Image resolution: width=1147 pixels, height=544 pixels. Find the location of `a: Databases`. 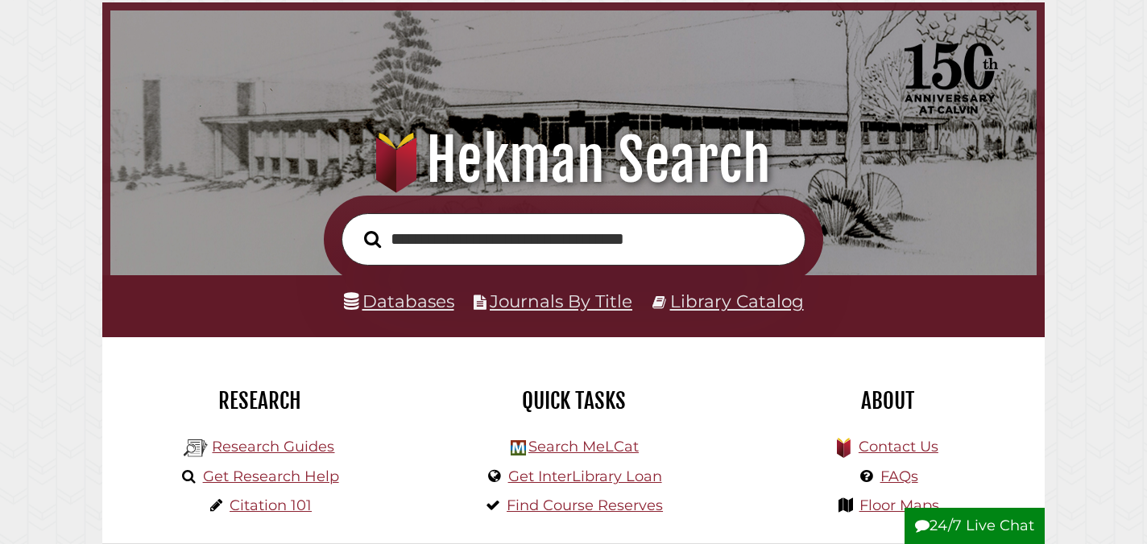

a: Databases is located at coordinates (399, 301).